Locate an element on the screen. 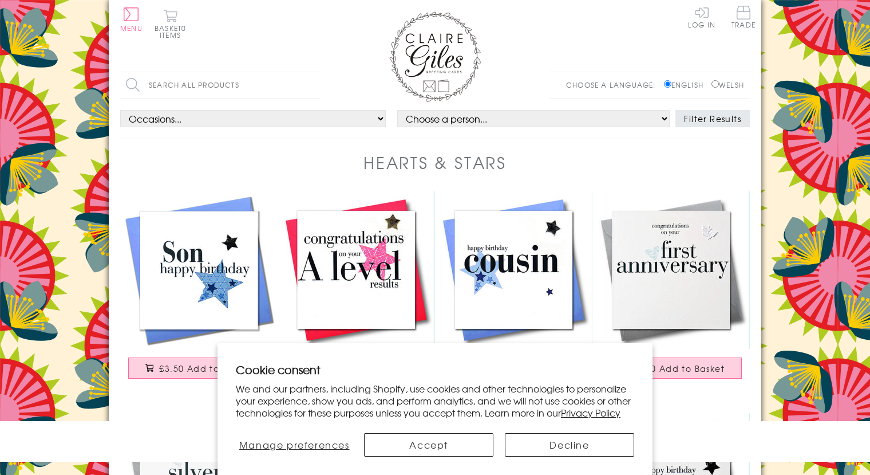 Image resolution: width=870 pixels, height=475 pixels. label: English is located at coordinates (687, 85).